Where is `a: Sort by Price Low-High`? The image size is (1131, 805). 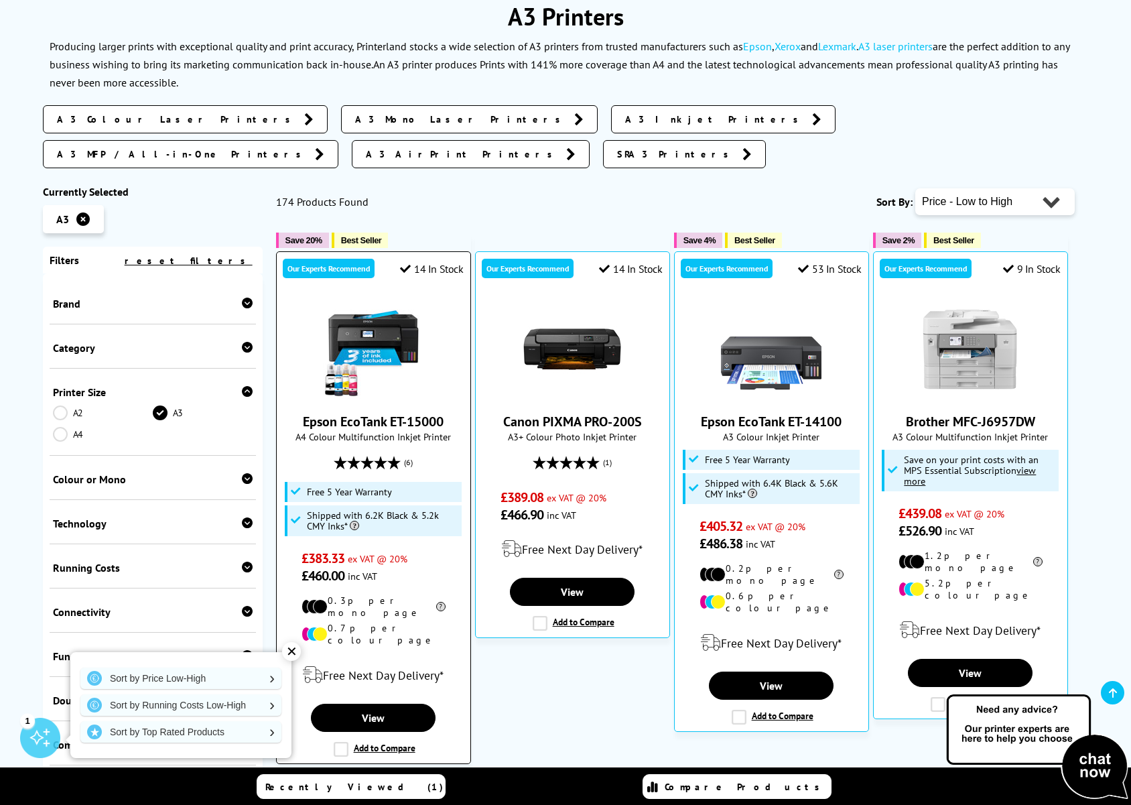 a: Sort by Price Low-High is located at coordinates (181, 678).